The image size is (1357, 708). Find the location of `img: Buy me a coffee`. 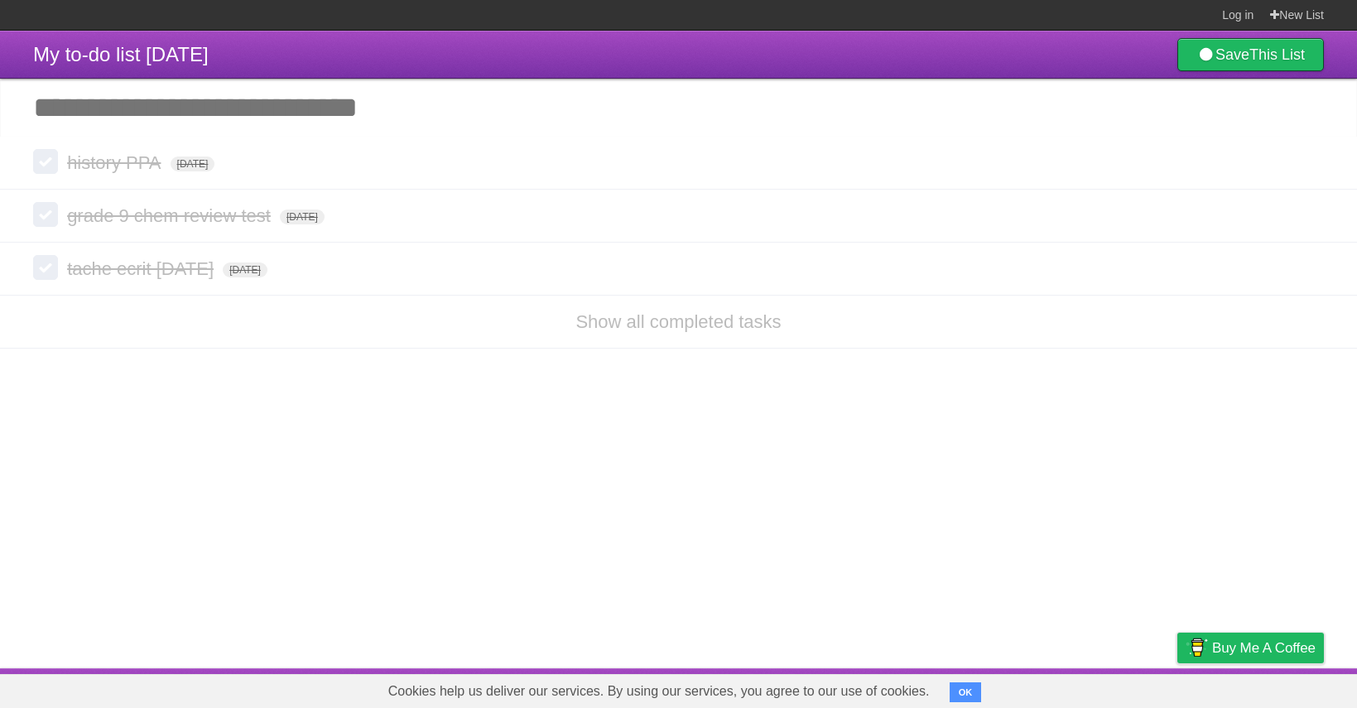

img: Buy me a coffee is located at coordinates (1196, 647).